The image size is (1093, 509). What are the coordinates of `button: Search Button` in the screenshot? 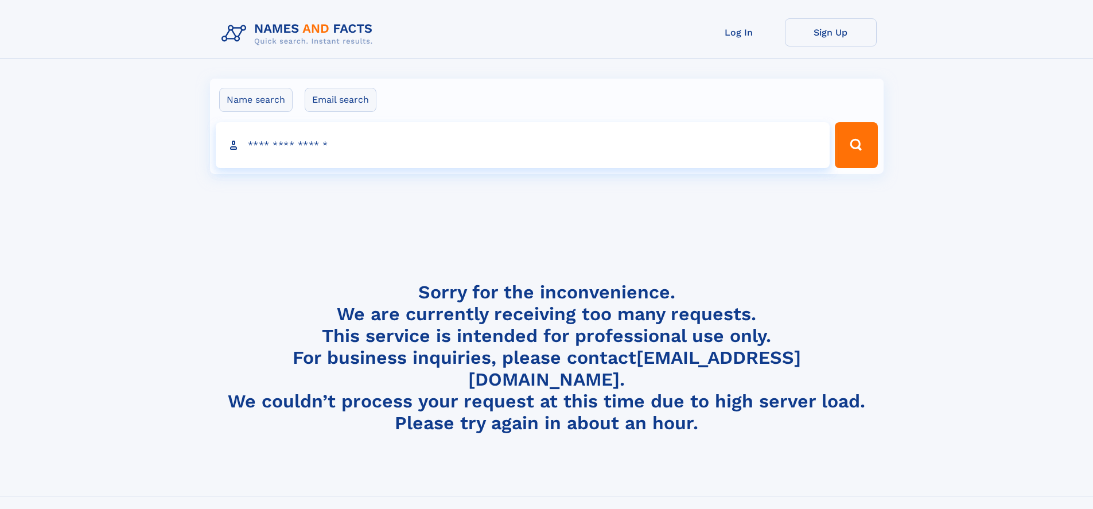 It's located at (856, 145).